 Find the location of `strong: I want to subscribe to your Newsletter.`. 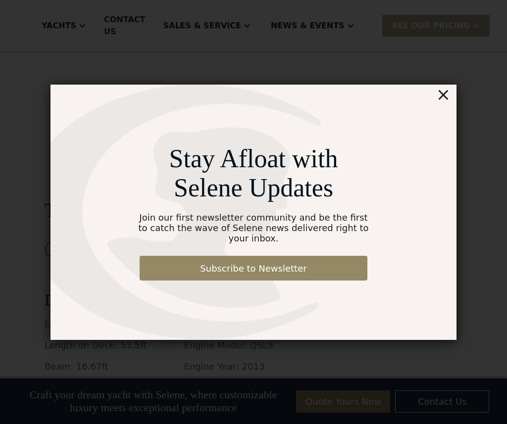

strong: I want to subscribe to your Newsletter. is located at coordinates (57, 228).